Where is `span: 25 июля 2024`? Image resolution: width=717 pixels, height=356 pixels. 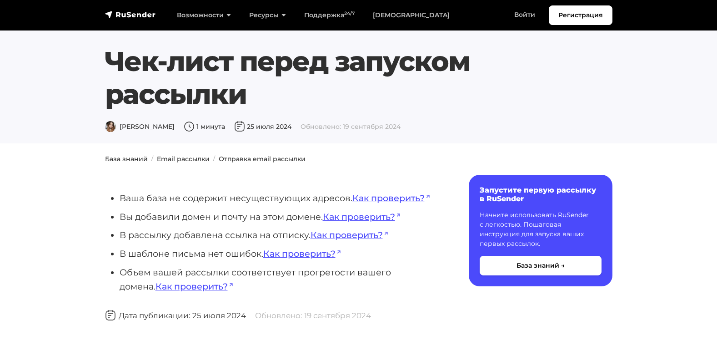 span: 25 июля 2024 is located at coordinates (263, 126).